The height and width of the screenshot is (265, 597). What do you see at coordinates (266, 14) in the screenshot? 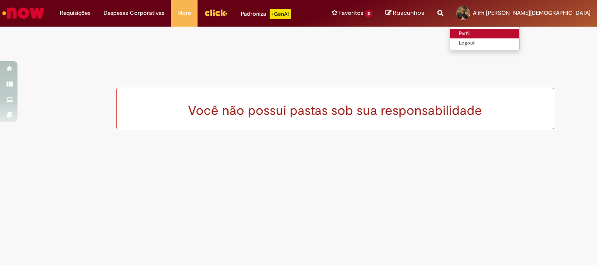
I see `div: Padroniza` at bounding box center [266, 14].